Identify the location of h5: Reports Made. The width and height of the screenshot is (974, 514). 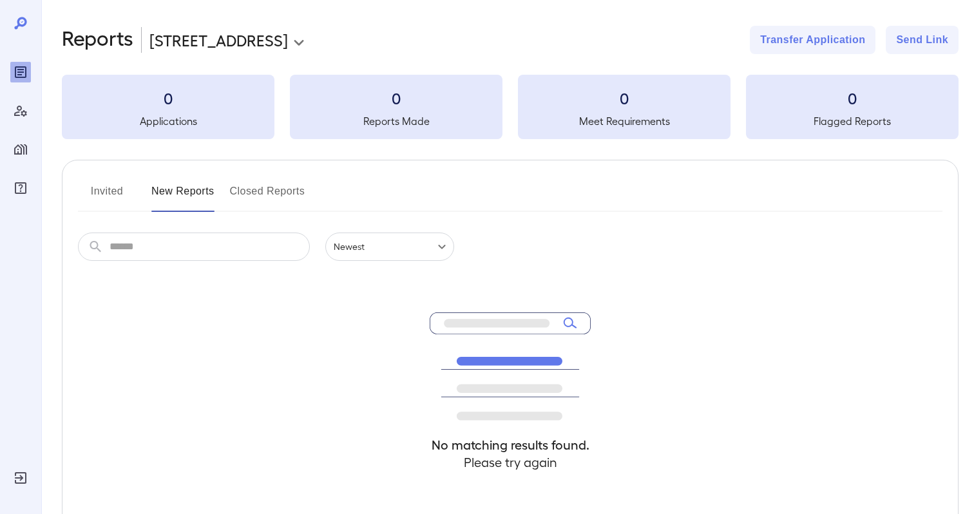
(396, 121).